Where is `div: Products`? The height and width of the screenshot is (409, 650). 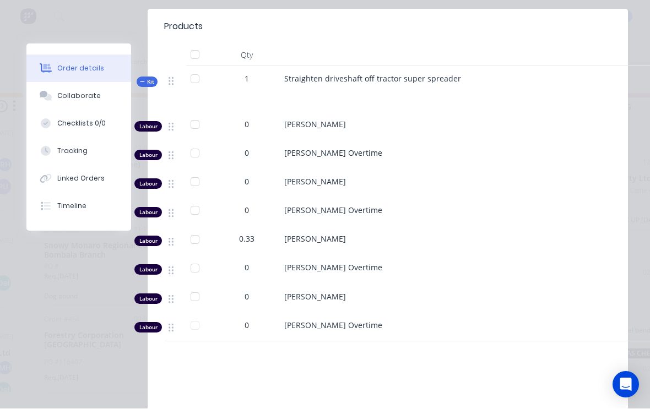 div: Products is located at coordinates (183, 27).